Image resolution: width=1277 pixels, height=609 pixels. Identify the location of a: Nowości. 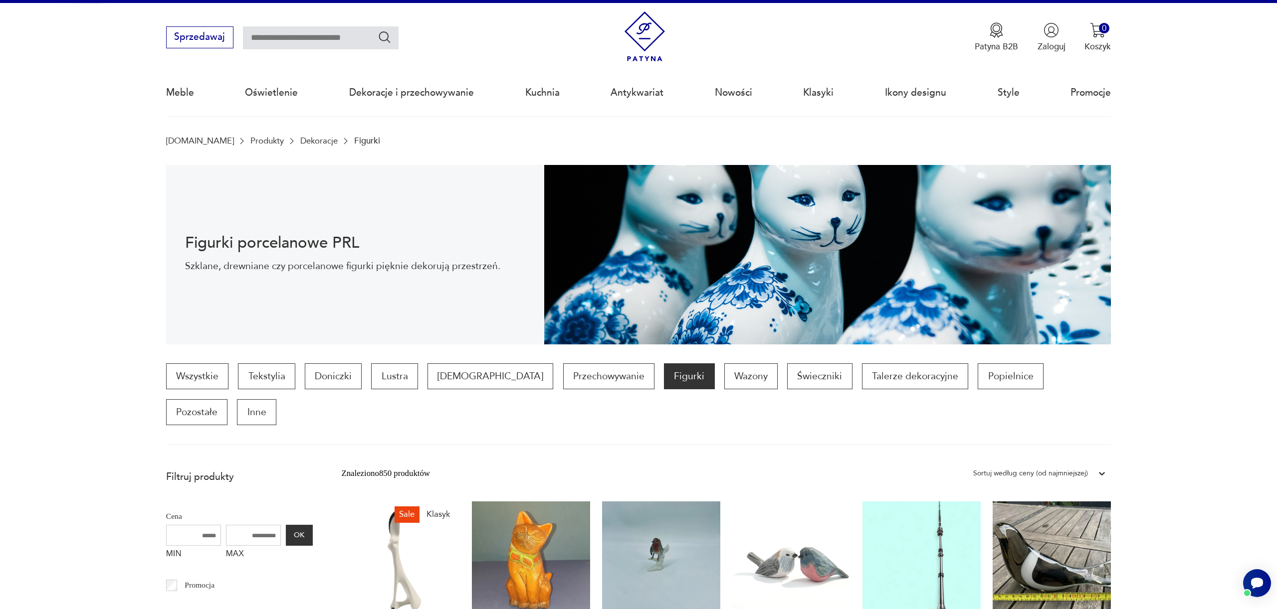
(733, 93).